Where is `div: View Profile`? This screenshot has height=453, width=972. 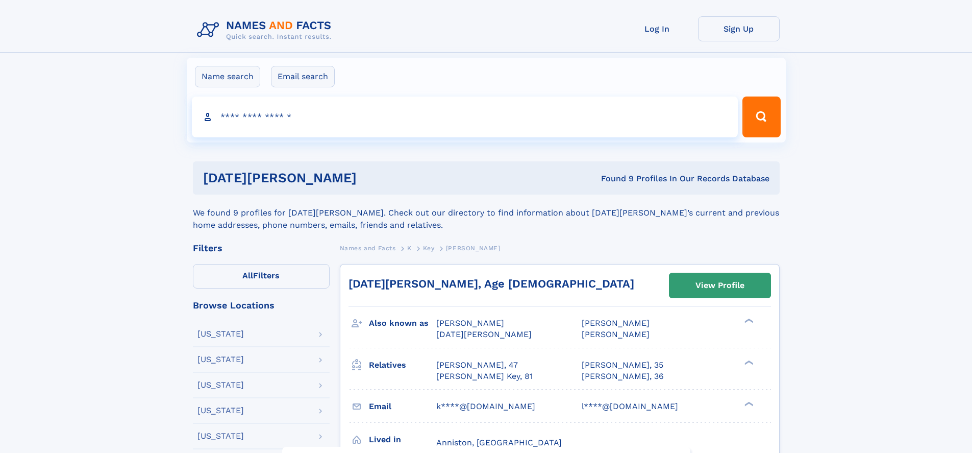 div: View Profile is located at coordinates (720, 285).